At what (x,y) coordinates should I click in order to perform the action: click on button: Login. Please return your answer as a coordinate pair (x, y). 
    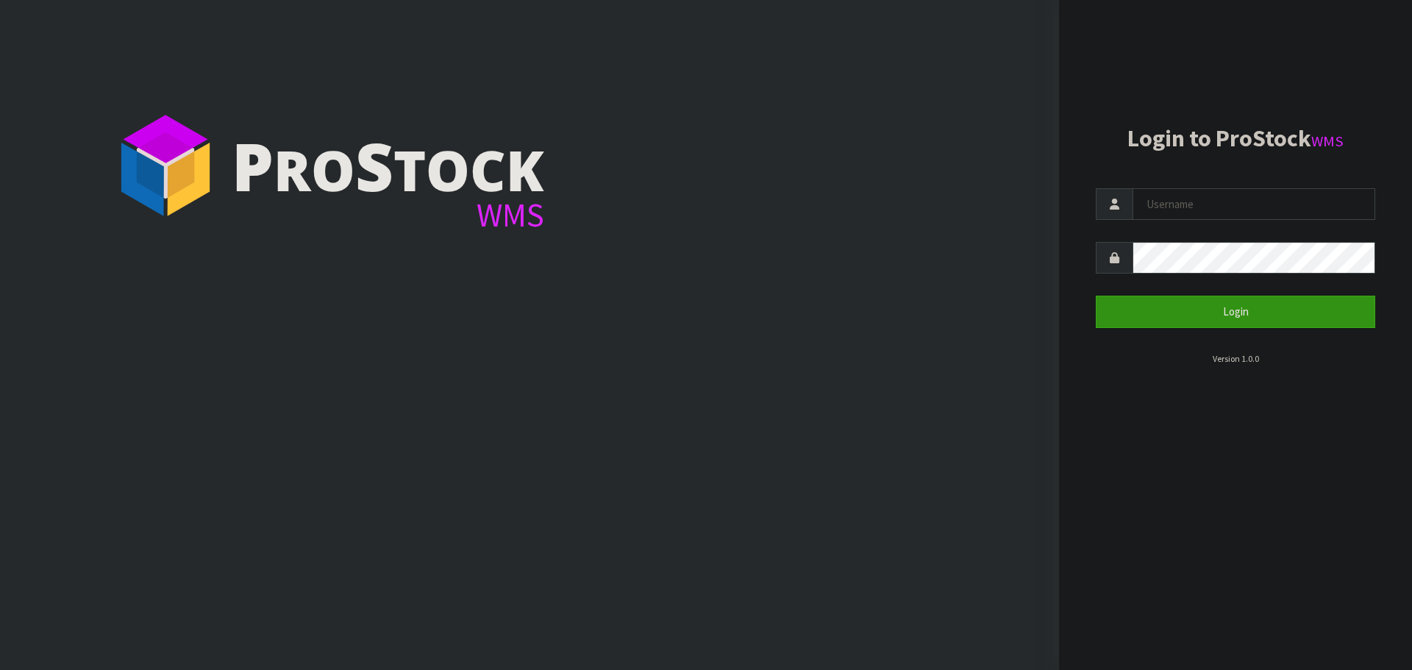
    Looking at the image, I should click on (1235, 311).